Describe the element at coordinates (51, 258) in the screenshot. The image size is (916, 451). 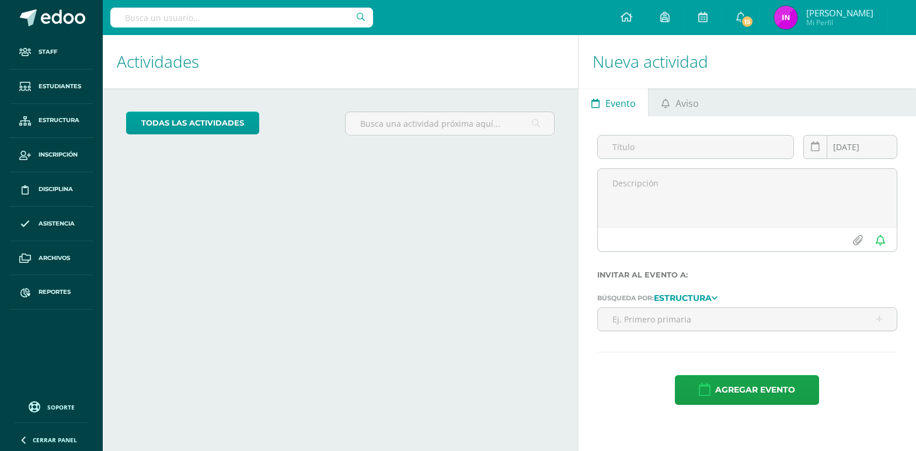
I see `a: Archivos` at that location.